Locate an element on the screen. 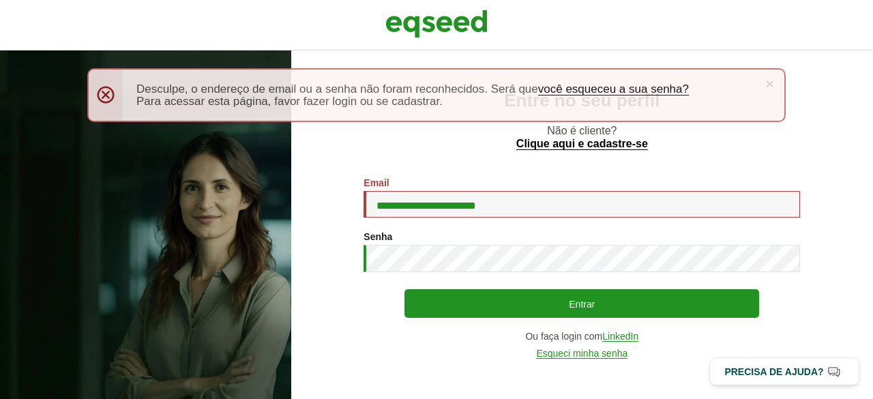  a: LinkedIn is located at coordinates (620, 336).